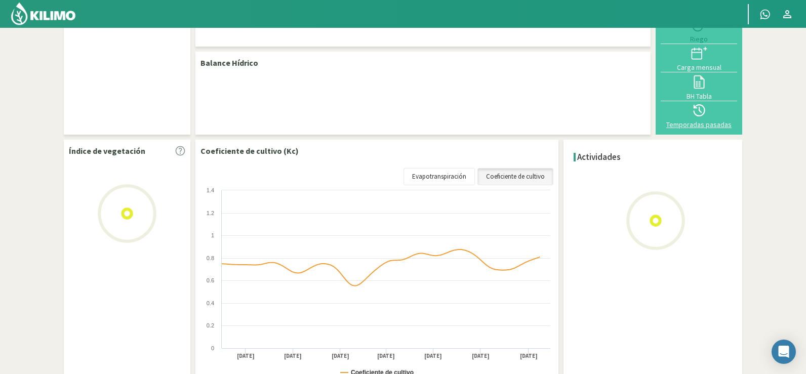 This screenshot has width=806, height=374. What do you see at coordinates (210, 258) in the screenshot?
I see `text: 0.8` at bounding box center [210, 258].